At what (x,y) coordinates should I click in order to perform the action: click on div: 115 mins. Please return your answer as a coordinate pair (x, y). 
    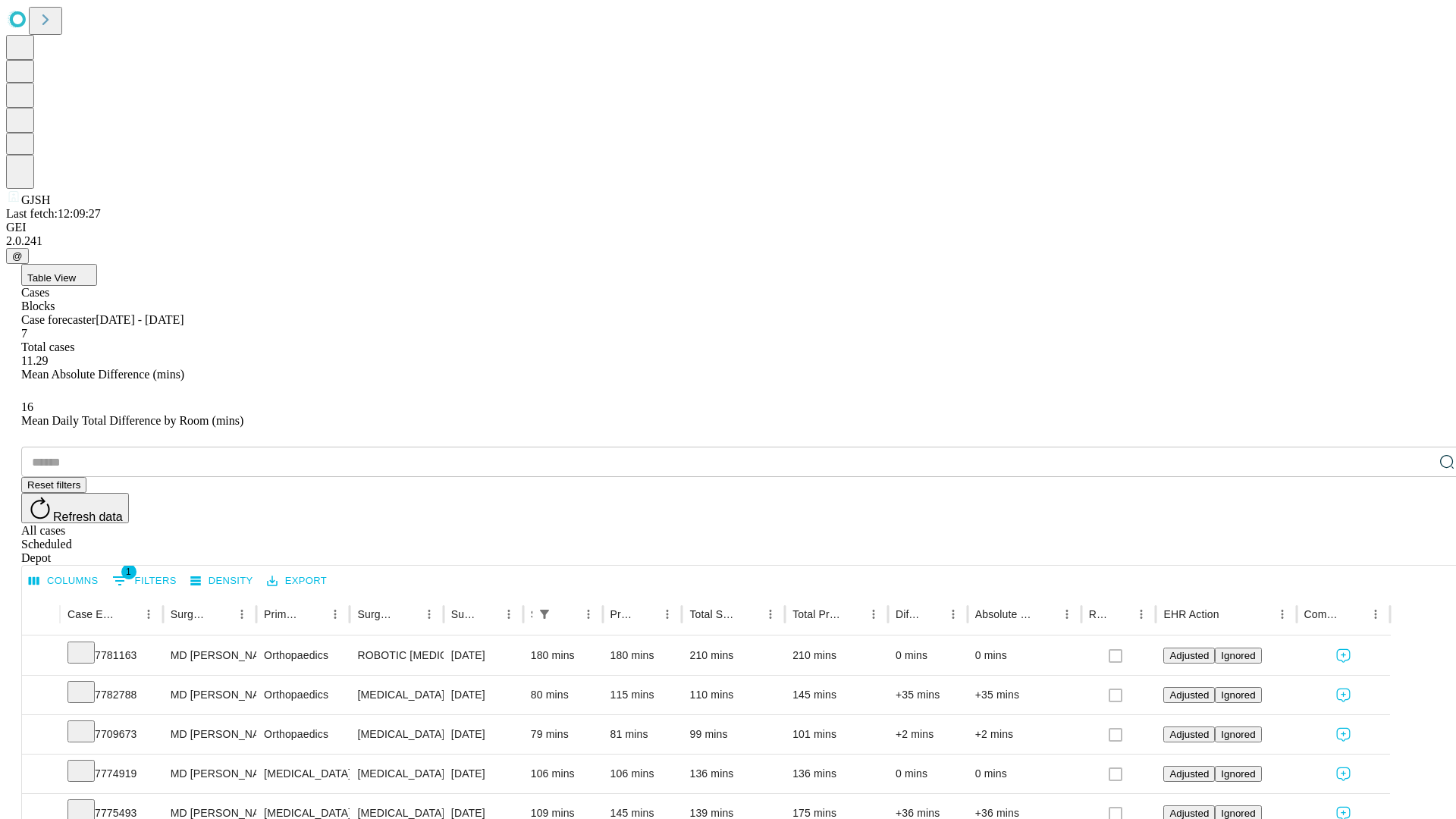
    Looking at the image, I should click on (642, 694).